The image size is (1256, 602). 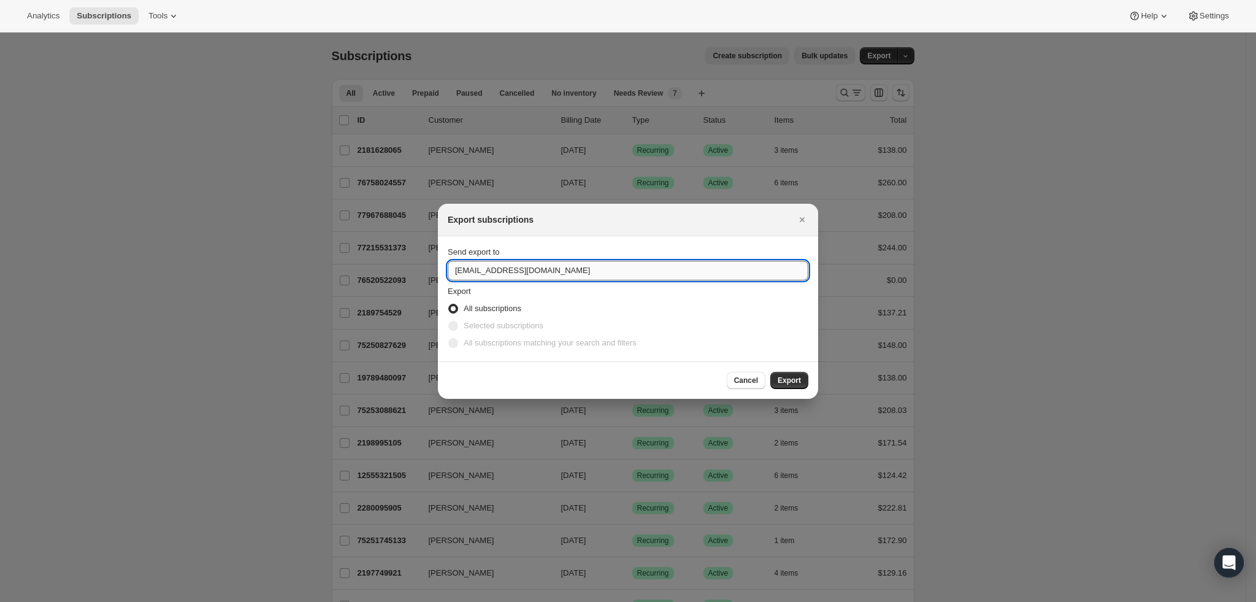 I want to click on button: Subscriptions, so click(x=104, y=16).